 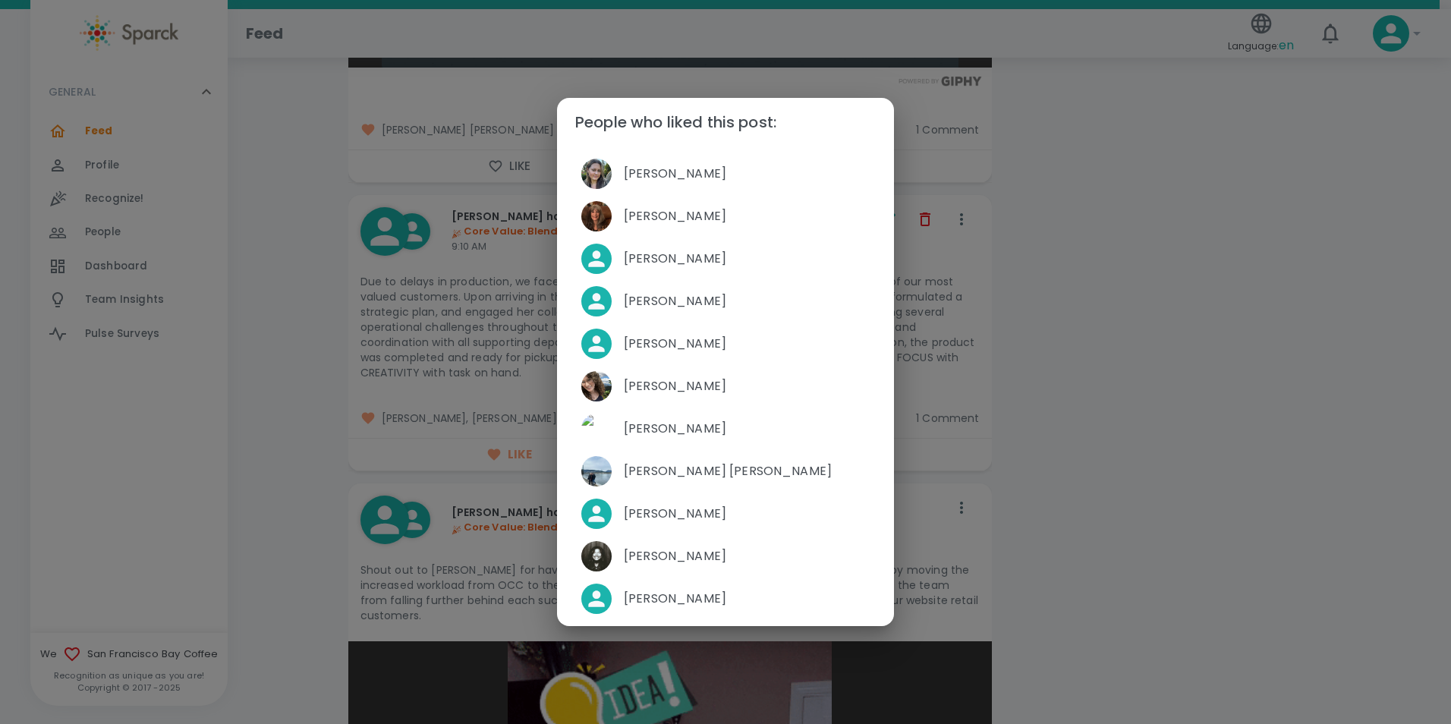 I want to click on h2: People who liked this post:, so click(x=726, y=122).